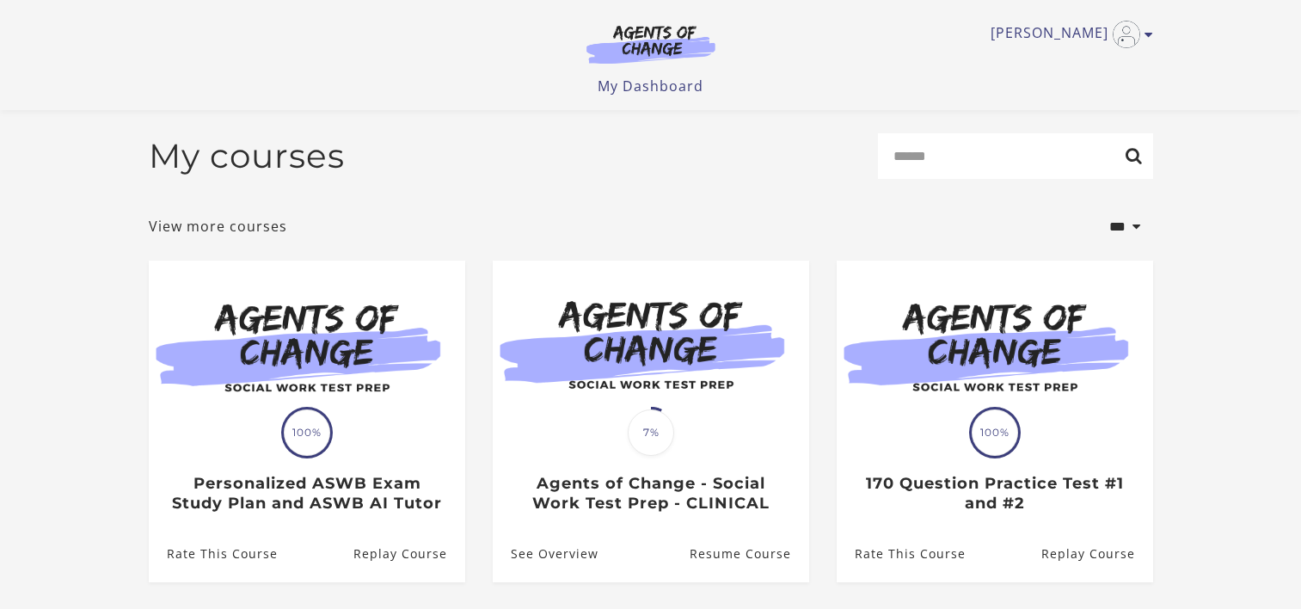 The image size is (1301, 609). What do you see at coordinates (1096, 554) in the screenshot?
I see `a: 170 Question Practice Test #1 and #2: Resume Course` at bounding box center [1096, 554].